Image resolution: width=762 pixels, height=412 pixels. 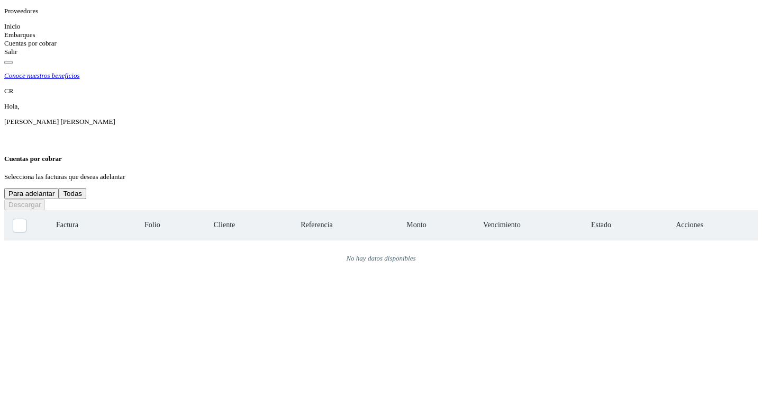 What do you see at coordinates (381, 35) in the screenshot?
I see `div: Embarques` at bounding box center [381, 35].